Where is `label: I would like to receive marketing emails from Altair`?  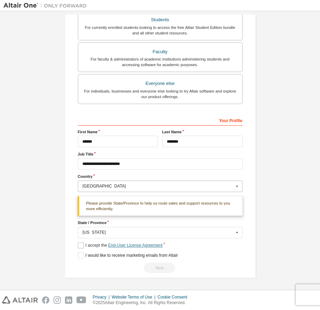 label: I would like to receive marketing emails from Altair is located at coordinates (128, 255).